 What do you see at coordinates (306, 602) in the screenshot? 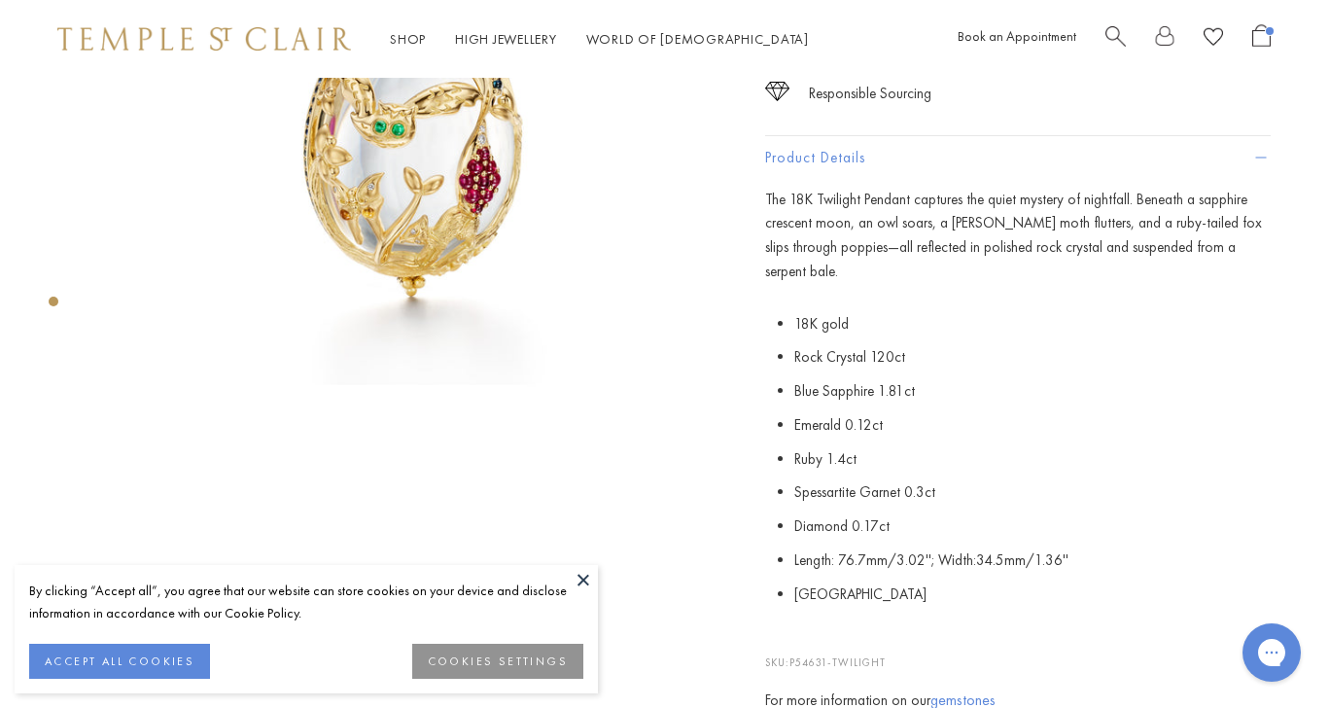
I see `div: By clicking “Accept all”, you agree that our website can store cookies on your device and disclos...` at bounding box center [306, 602].